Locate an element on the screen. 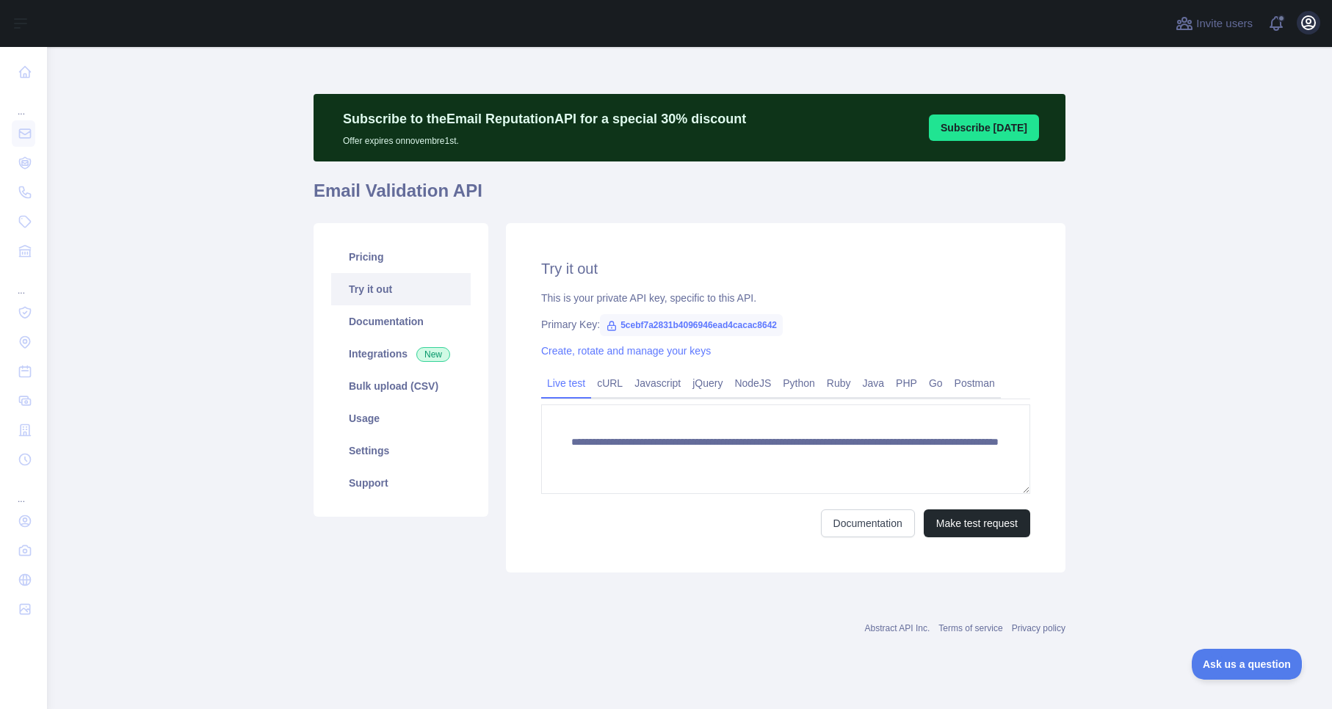  a: Bulk upload (CSV) is located at coordinates (401, 386).